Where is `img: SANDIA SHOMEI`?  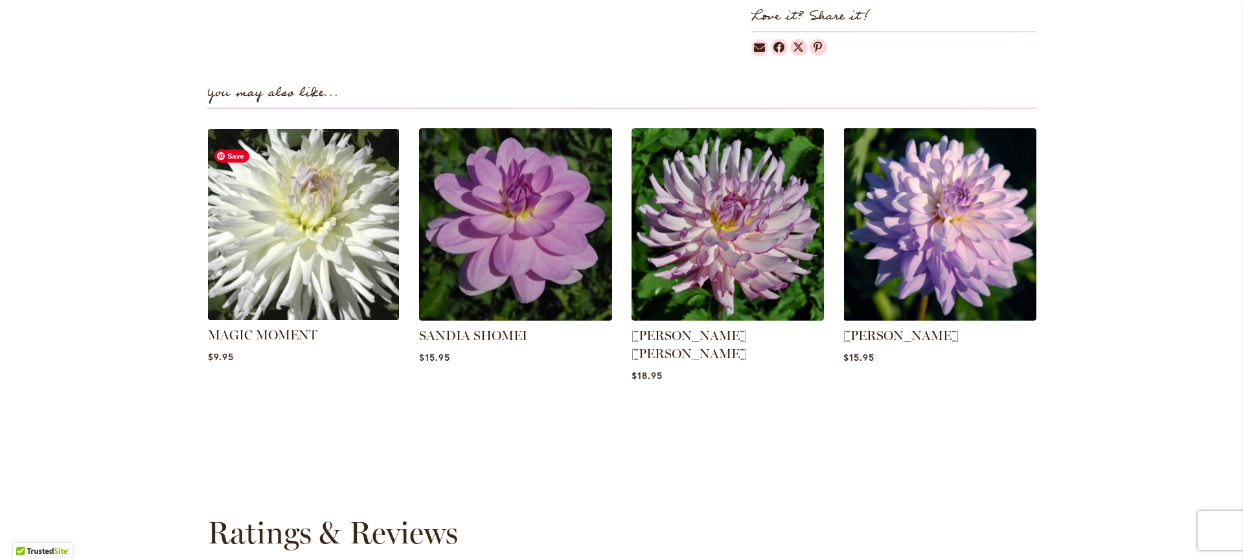 img: SANDIA SHOMEI is located at coordinates (516, 225).